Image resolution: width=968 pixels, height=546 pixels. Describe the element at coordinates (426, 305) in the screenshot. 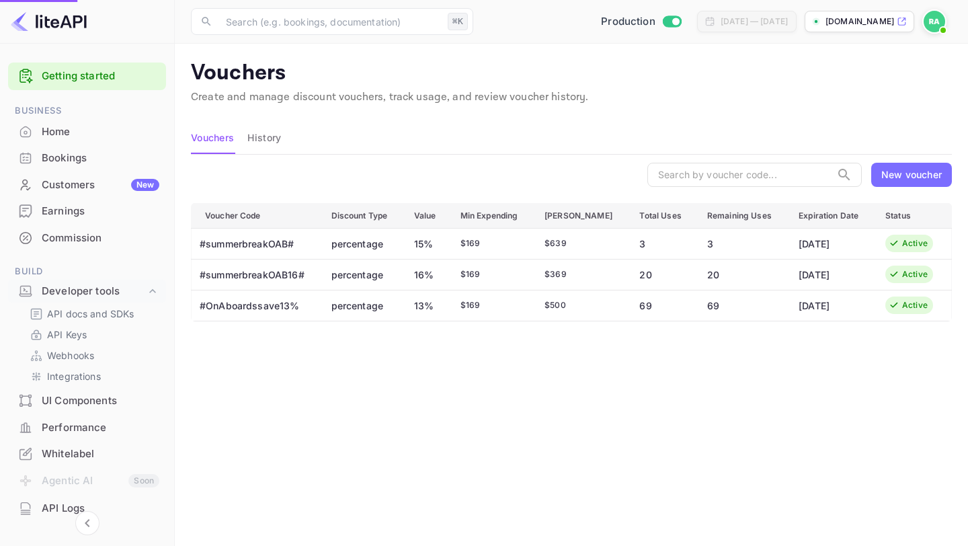

I see `td: 13%` at that location.